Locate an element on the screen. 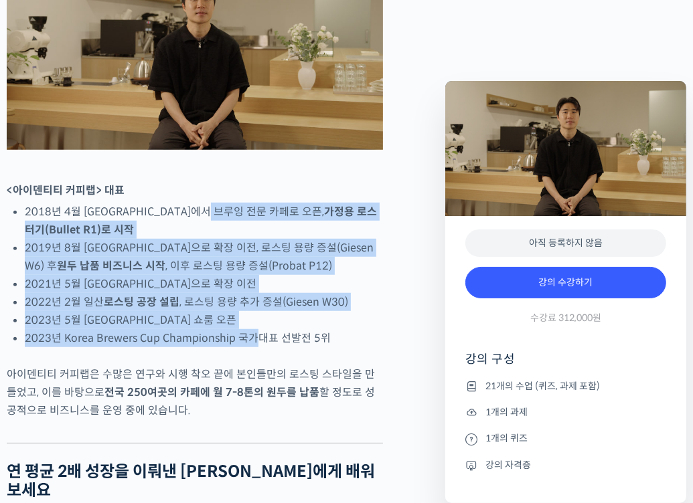 The image size is (693, 503). a: 강의 수강하기 is located at coordinates (566, 283).